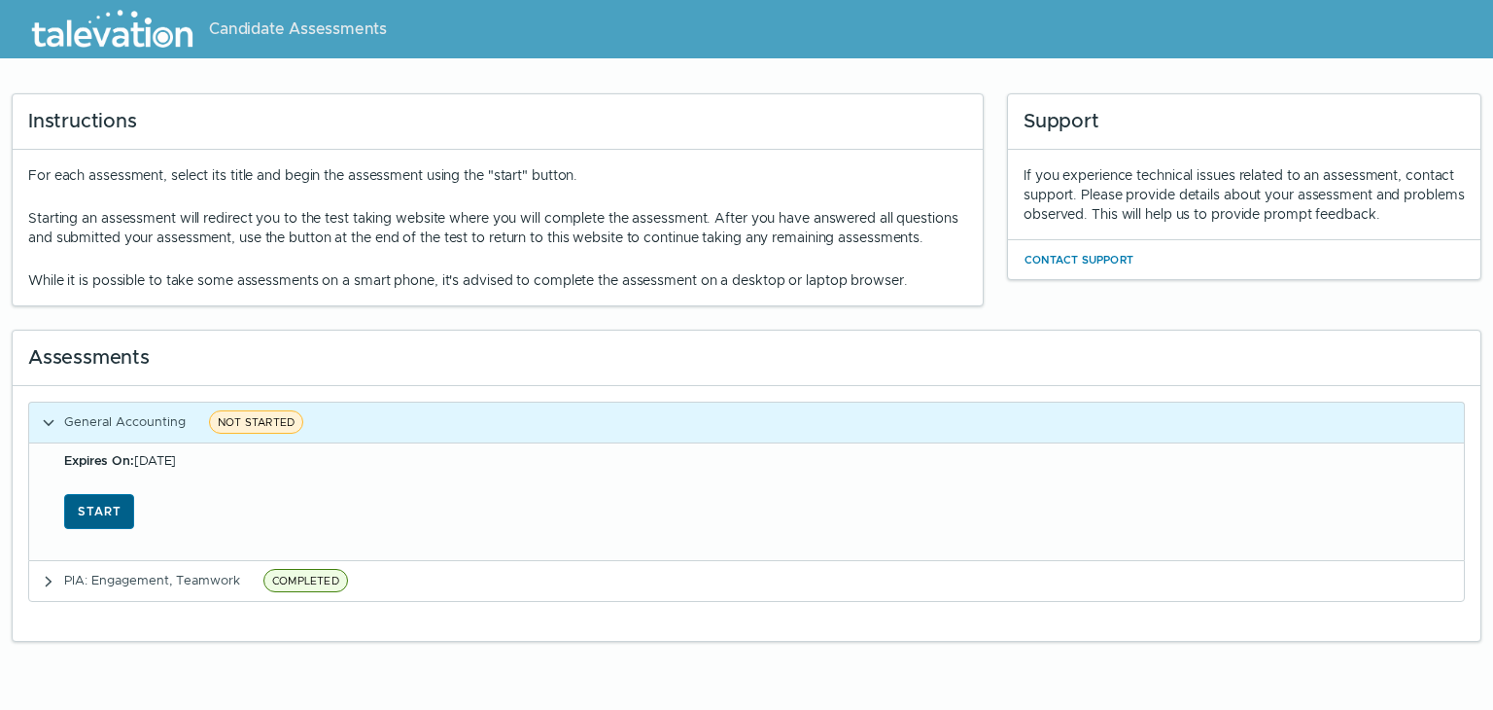  Describe the element at coordinates (99, 511) in the screenshot. I see `button: Start` at that location.